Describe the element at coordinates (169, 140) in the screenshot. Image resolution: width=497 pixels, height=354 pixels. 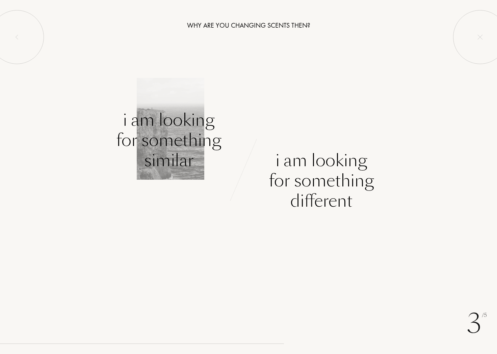
I see `div: I am looking for something similar` at that location.